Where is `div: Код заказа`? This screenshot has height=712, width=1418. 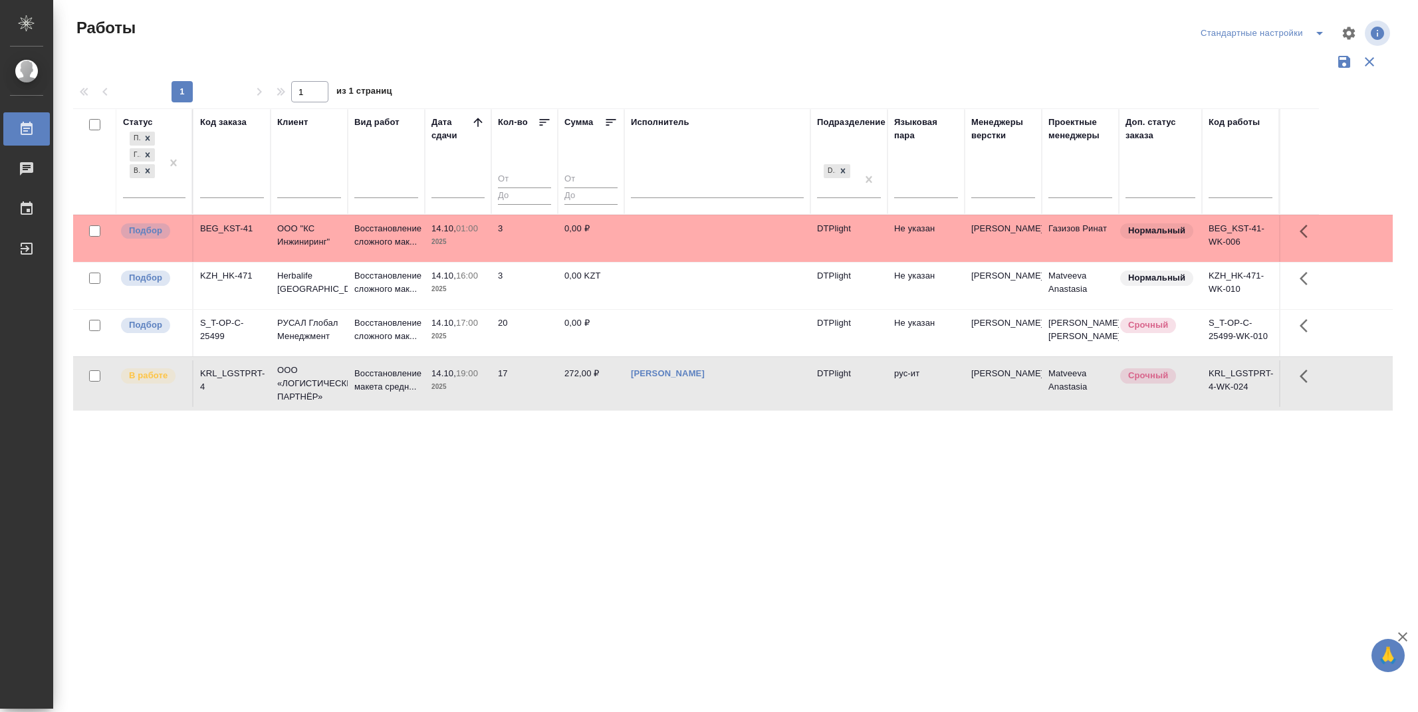
div: Код заказа is located at coordinates (223, 122).